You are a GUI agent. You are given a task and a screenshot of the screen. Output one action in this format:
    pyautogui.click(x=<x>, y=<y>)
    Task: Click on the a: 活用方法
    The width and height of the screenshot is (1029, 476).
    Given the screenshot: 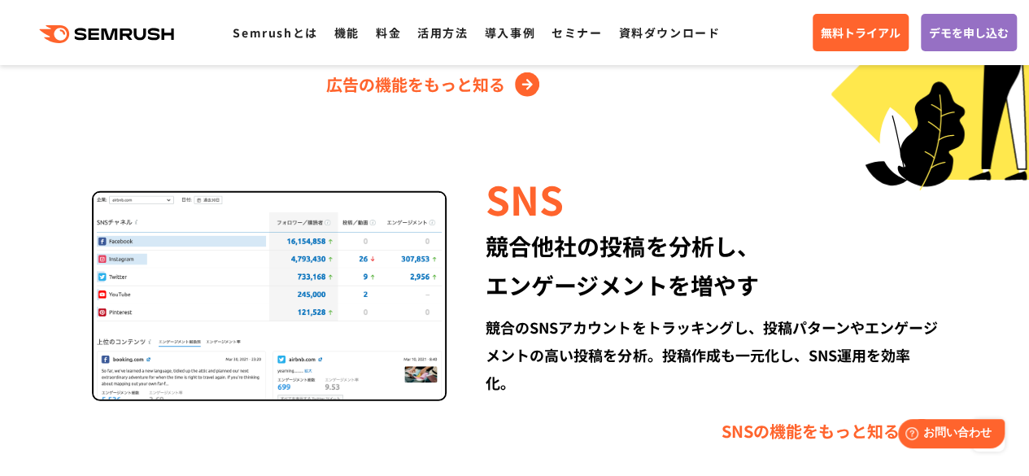 What is the action you would take?
    pyautogui.click(x=443, y=33)
    